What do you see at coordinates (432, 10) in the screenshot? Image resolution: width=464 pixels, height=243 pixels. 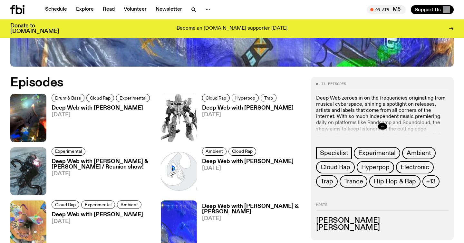 I see `button: Support Us` at bounding box center [432, 10].